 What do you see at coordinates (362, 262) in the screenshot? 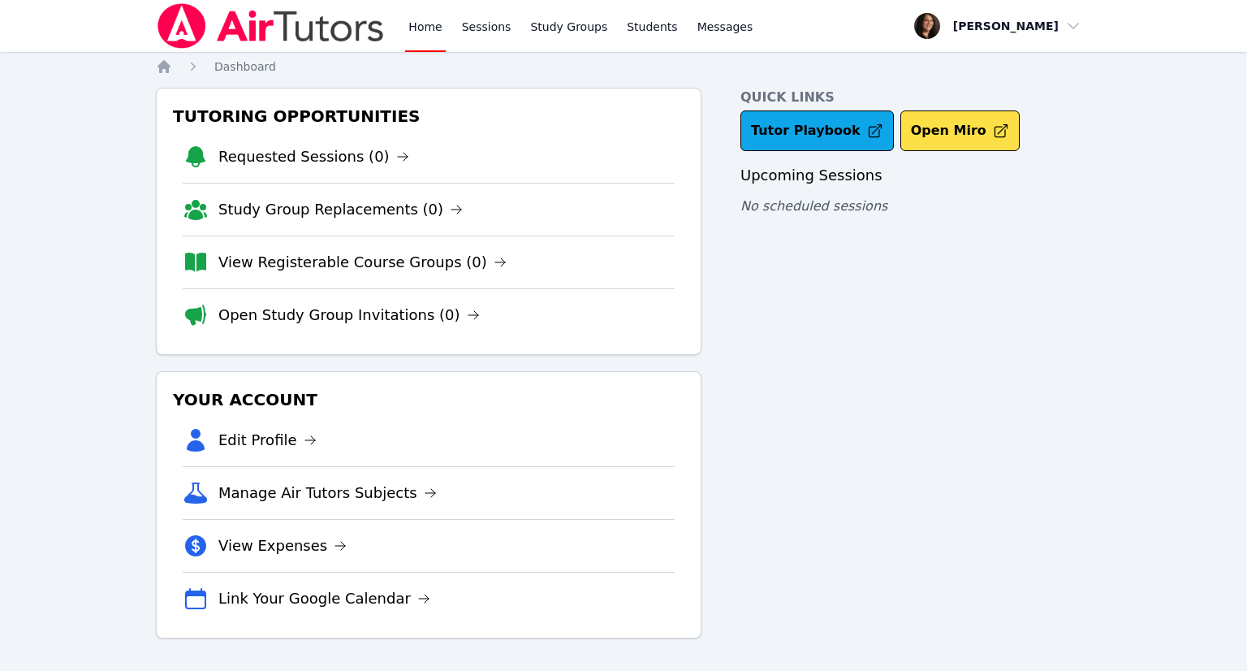
I see `a: View Registerable Course Groups (0)` at bounding box center [362, 262].